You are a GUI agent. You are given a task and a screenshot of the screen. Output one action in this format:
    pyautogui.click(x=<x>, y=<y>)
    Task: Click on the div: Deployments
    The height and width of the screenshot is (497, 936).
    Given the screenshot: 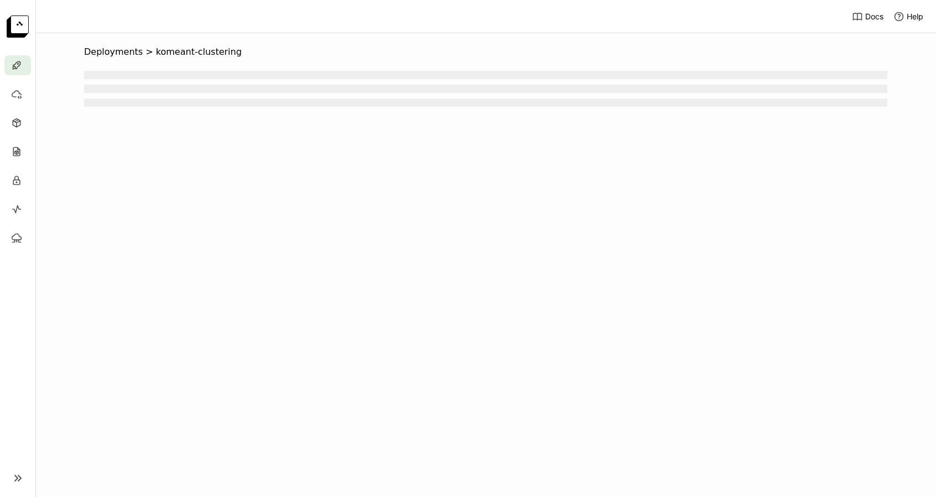 What is the action you would take?
    pyautogui.click(x=113, y=52)
    